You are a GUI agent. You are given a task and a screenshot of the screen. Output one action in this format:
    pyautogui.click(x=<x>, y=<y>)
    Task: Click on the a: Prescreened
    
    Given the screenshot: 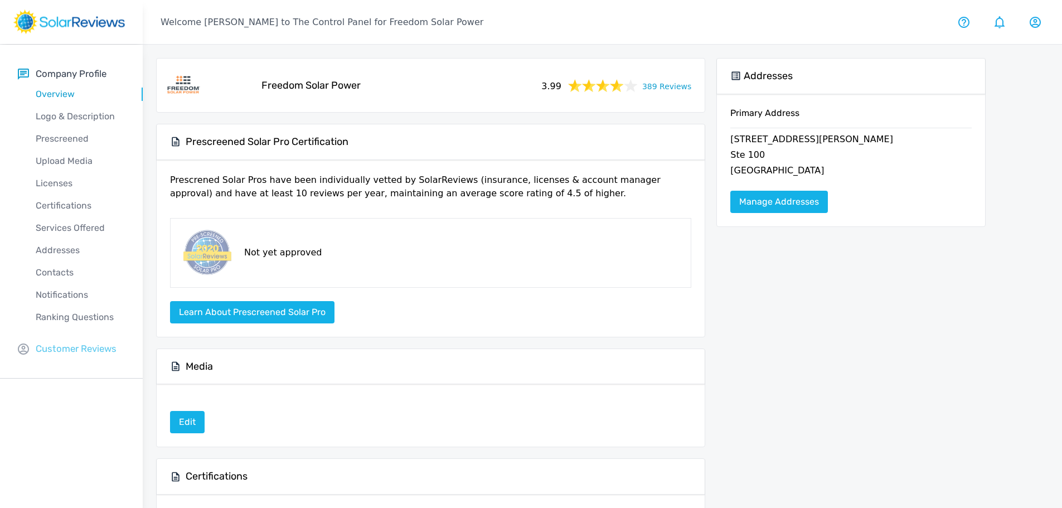 What is the action you would take?
    pyautogui.click(x=80, y=139)
    